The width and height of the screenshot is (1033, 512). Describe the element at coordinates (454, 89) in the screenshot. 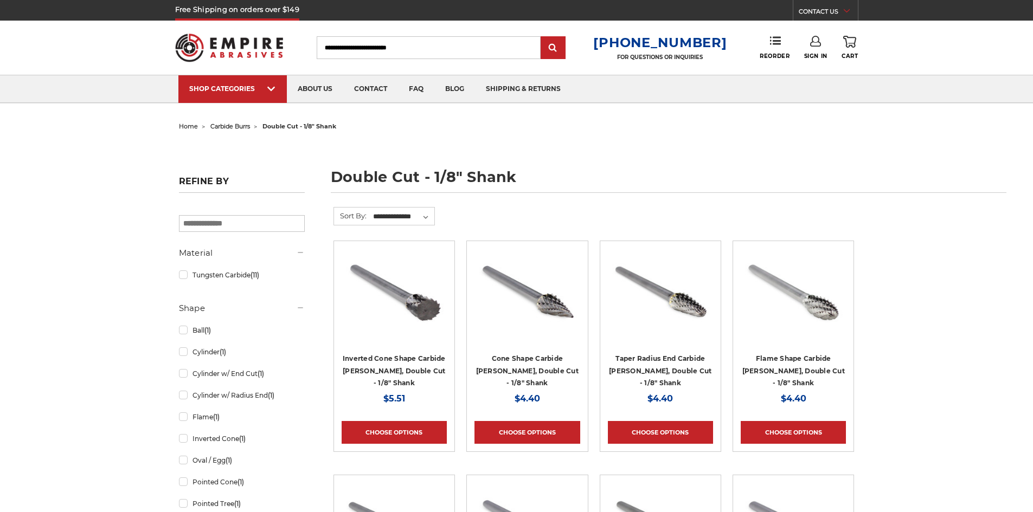

I see `a: blog` at that location.